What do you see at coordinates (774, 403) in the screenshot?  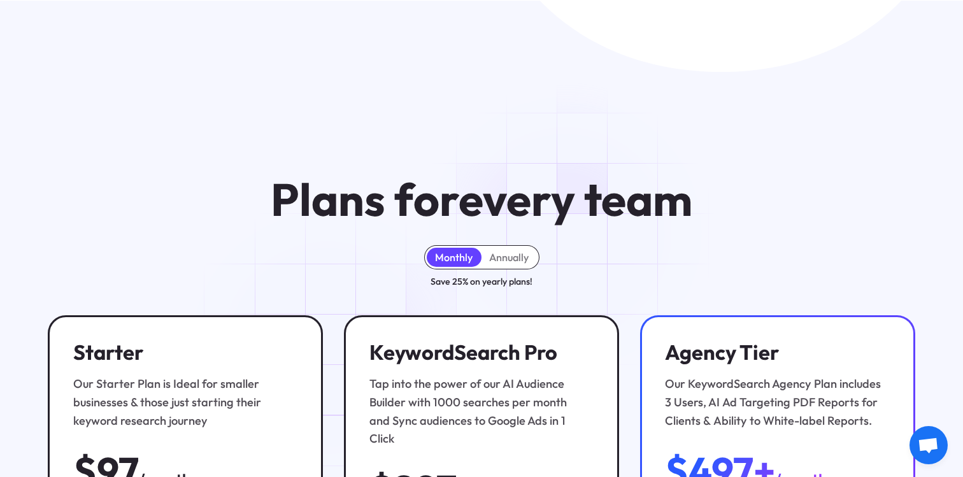 I see `div: Our KeywordSearch Agency Plan includes 3 Users, AI Ad Targeting PDF Reports for Clients & Ability...` at bounding box center [774, 403].